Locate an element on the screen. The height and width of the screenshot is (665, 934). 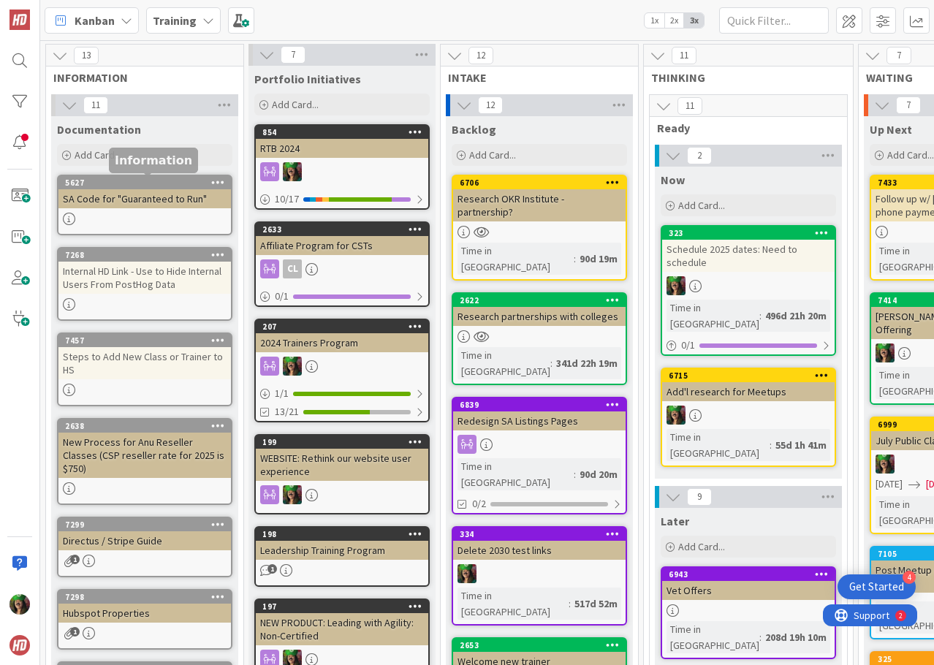
img: avatar is located at coordinates (20, 645).